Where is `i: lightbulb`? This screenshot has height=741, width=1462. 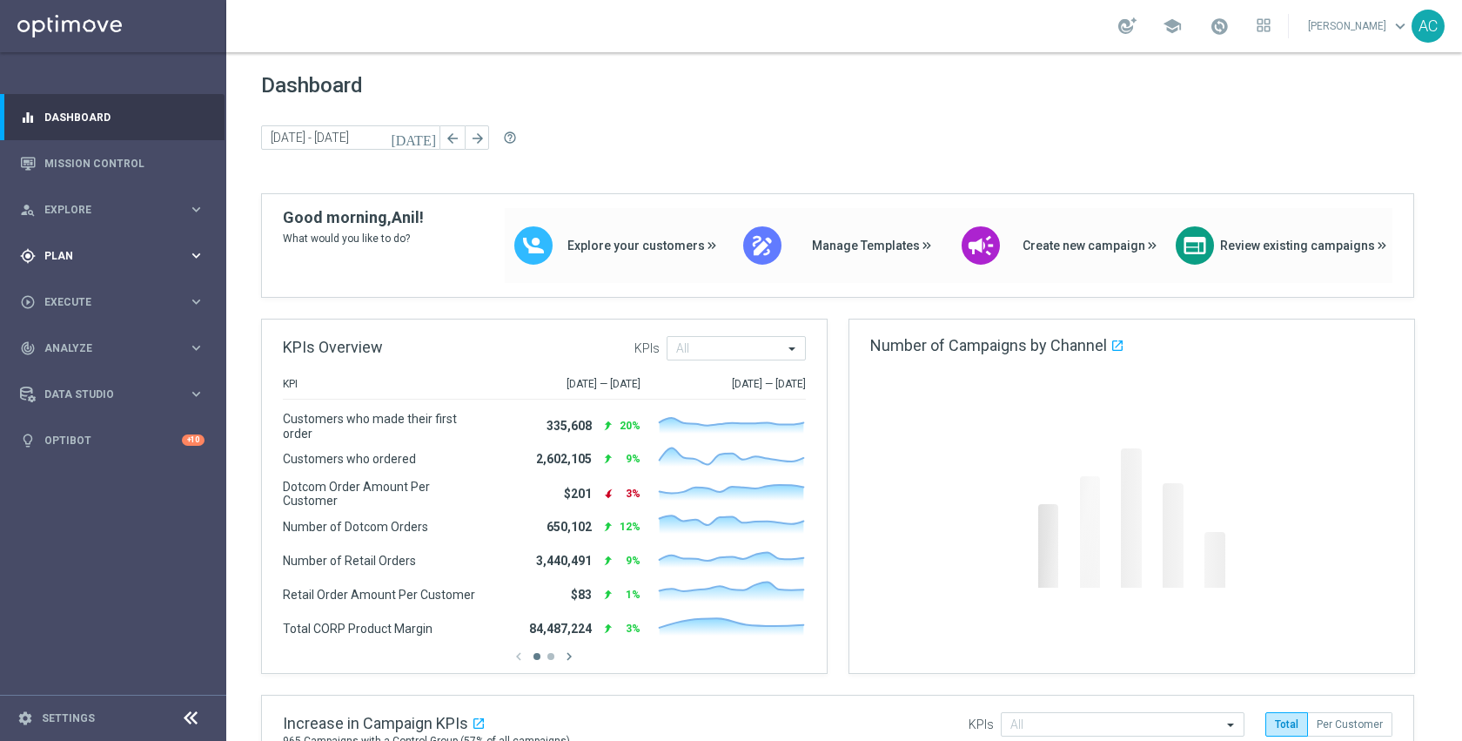
i: lightbulb is located at coordinates (28, 440).